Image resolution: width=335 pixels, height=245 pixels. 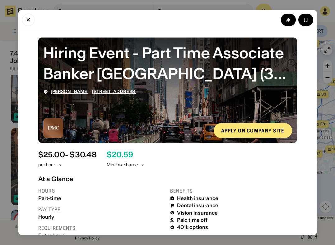 What do you see at coordinates (102, 228) in the screenshot?
I see `div: Requirements` at bounding box center [102, 228].